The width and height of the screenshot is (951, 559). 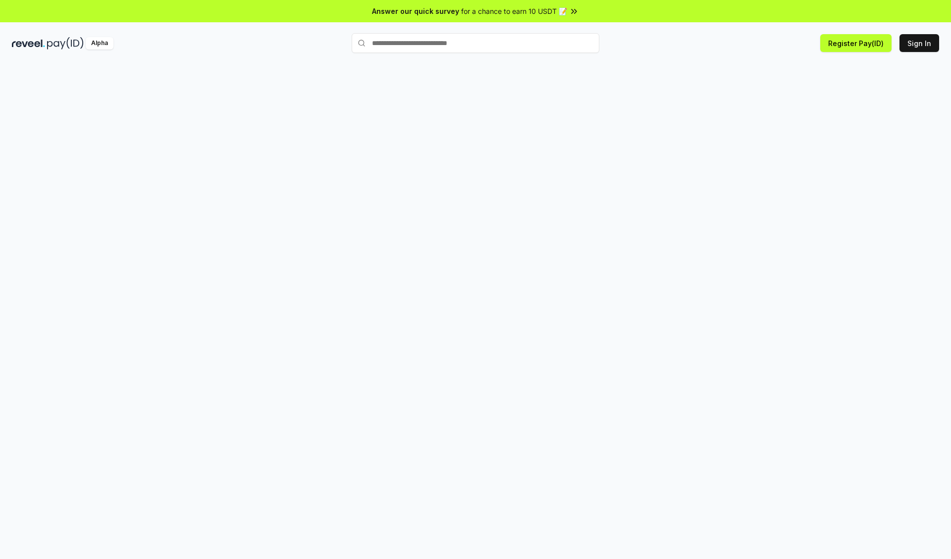 I want to click on span: for a chance to earn 10 USDT 📝, so click(x=514, y=11).